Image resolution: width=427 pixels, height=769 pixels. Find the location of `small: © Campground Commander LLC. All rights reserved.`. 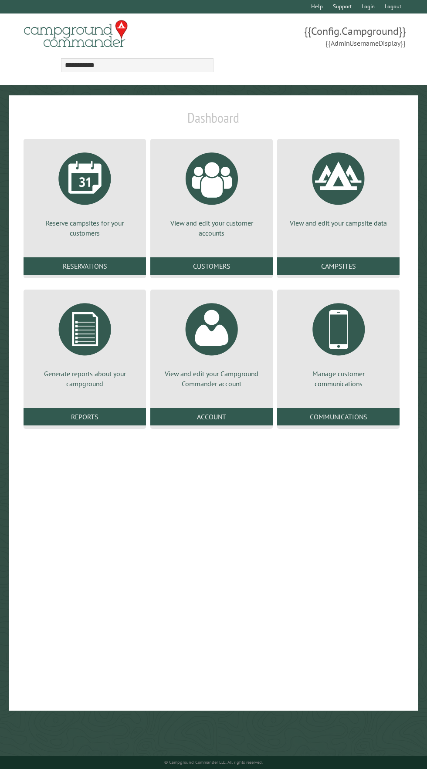

small: © Campground Commander LLC. All rights reserved. is located at coordinates (213, 762).